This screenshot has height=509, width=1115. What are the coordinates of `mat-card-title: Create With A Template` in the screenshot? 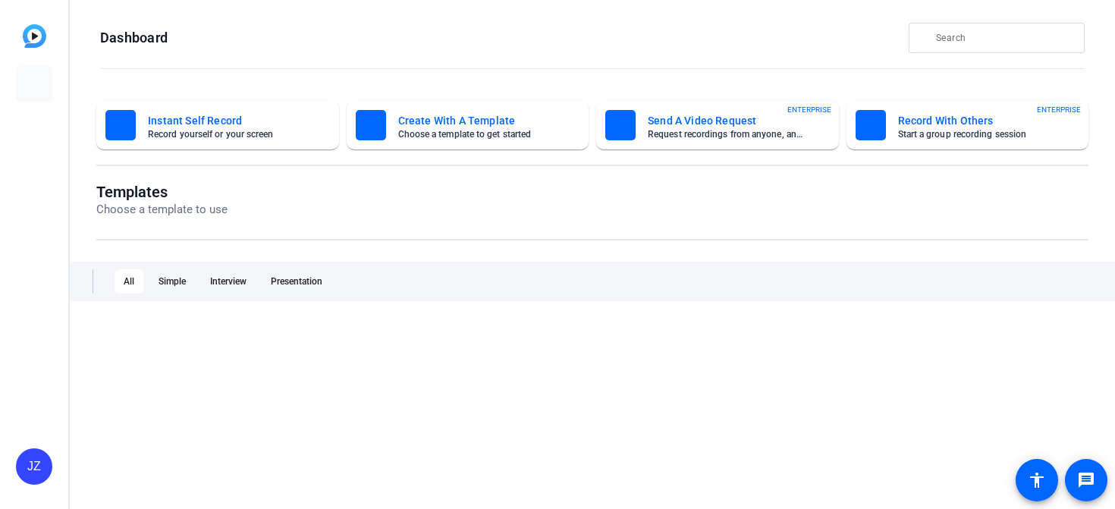 It's located at (477, 121).